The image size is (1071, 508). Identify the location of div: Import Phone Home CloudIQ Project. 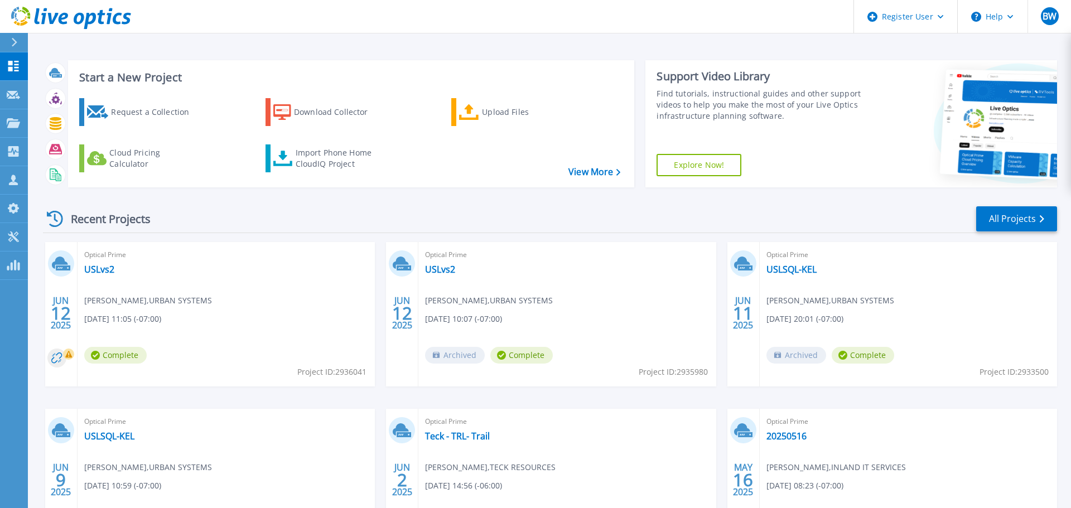
(339, 158).